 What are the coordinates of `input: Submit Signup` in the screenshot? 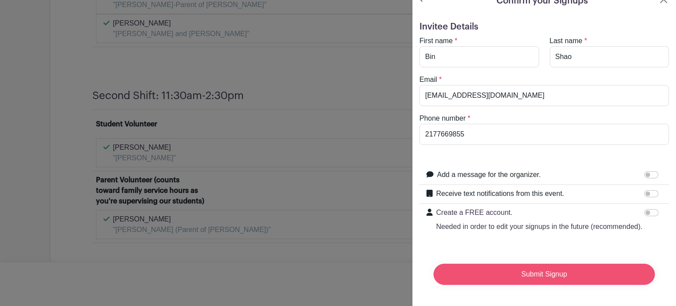 It's located at (544, 274).